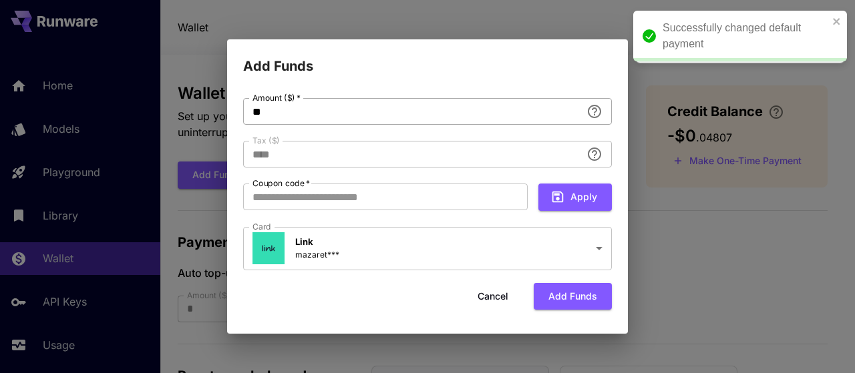 This screenshot has height=373, width=855. What do you see at coordinates (317, 242) in the screenshot?
I see `p: Link` at bounding box center [317, 242].